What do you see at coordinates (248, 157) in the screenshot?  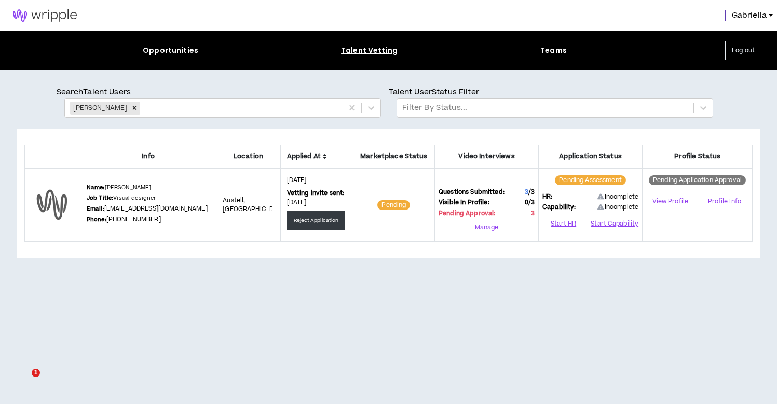 I see `th: Location` at bounding box center [248, 157].